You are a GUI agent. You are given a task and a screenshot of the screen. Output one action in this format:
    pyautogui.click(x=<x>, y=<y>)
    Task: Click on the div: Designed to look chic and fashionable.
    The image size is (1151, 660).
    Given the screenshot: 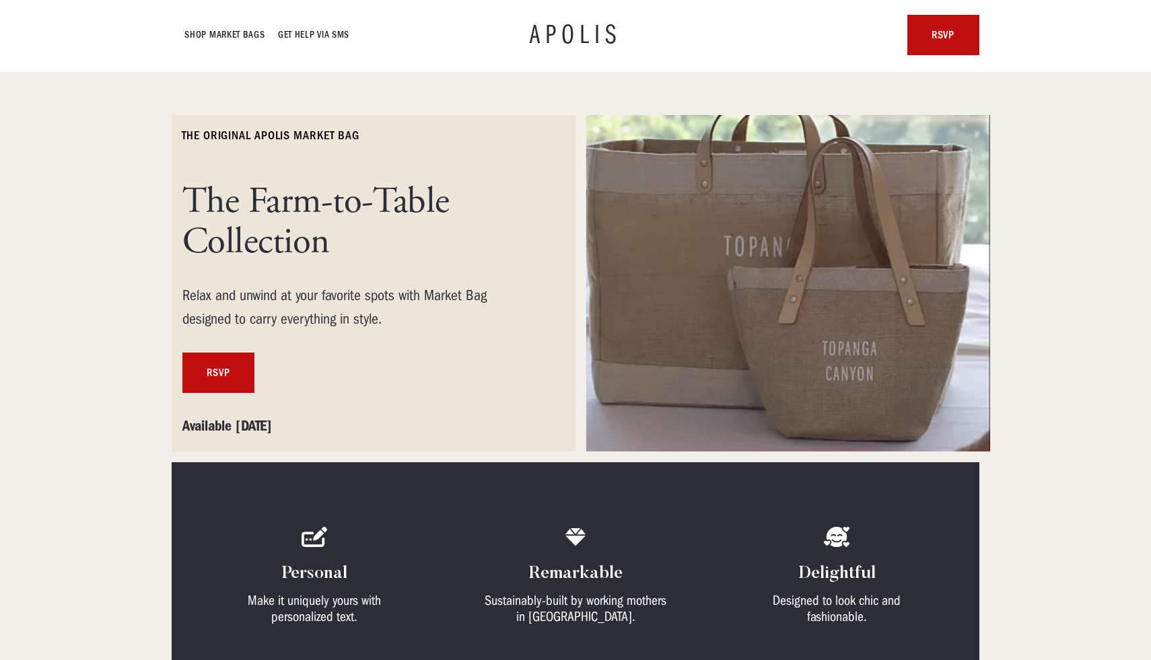 What is the action you would take?
    pyautogui.click(x=837, y=609)
    